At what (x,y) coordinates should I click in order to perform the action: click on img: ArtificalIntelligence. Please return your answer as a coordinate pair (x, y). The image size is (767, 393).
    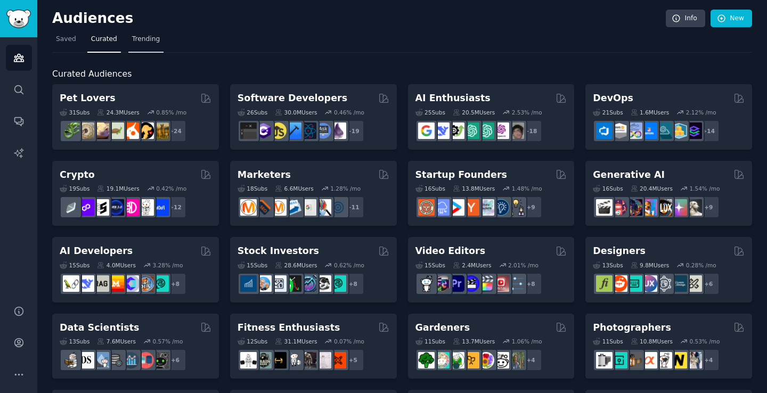
    Looking at the image, I should click on (515, 130).